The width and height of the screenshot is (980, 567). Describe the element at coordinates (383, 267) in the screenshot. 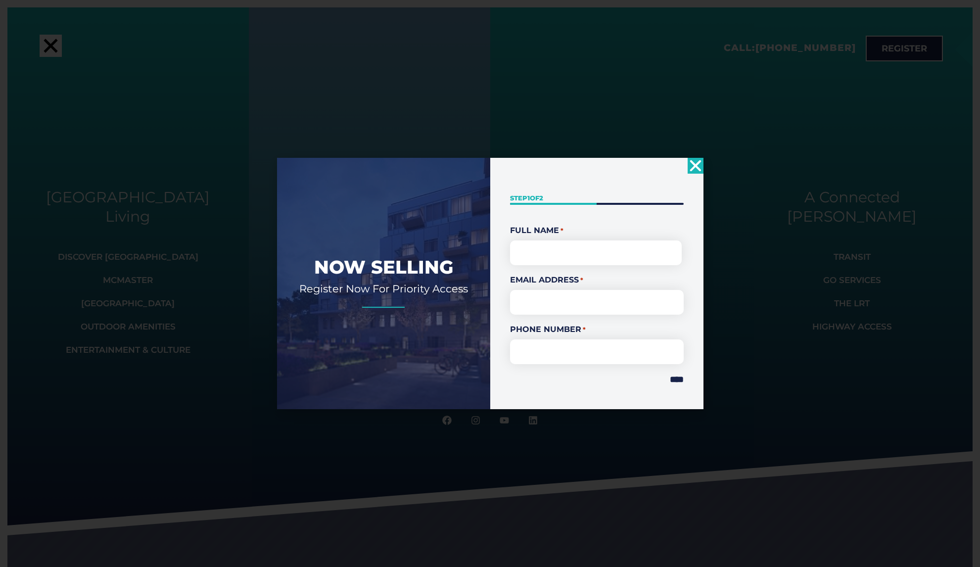

I see `h2: Now Selling` at that location.